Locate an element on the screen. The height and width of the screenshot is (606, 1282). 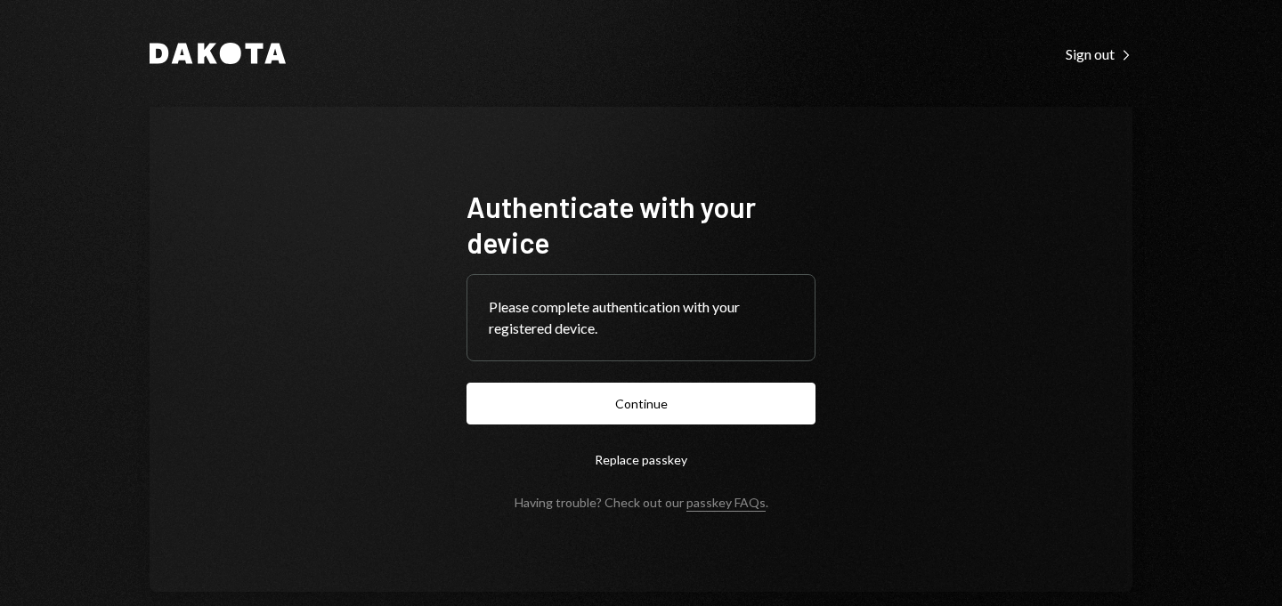
div: Sign out is located at coordinates (1099, 54).